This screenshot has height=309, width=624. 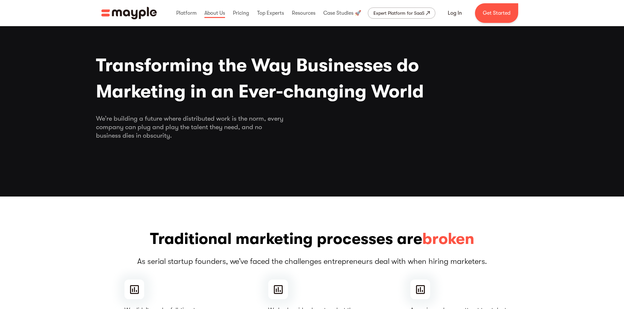 I want to click on span: business dies in obscurity., so click(x=312, y=136).